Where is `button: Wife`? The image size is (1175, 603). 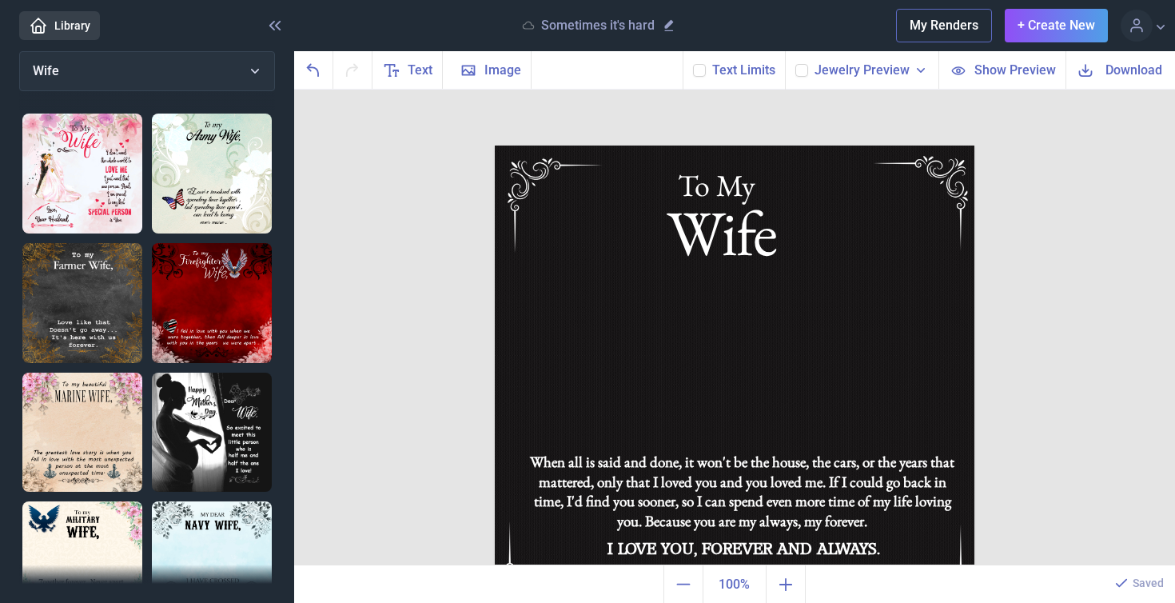 button: Wife is located at coordinates (147, 71).